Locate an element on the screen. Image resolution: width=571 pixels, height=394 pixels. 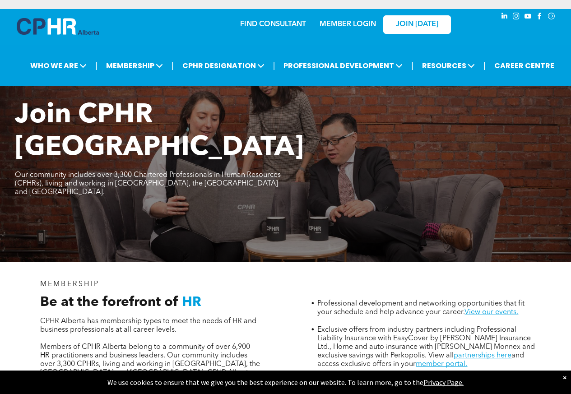
span: CPHR DESIGNATION is located at coordinates (223, 65).